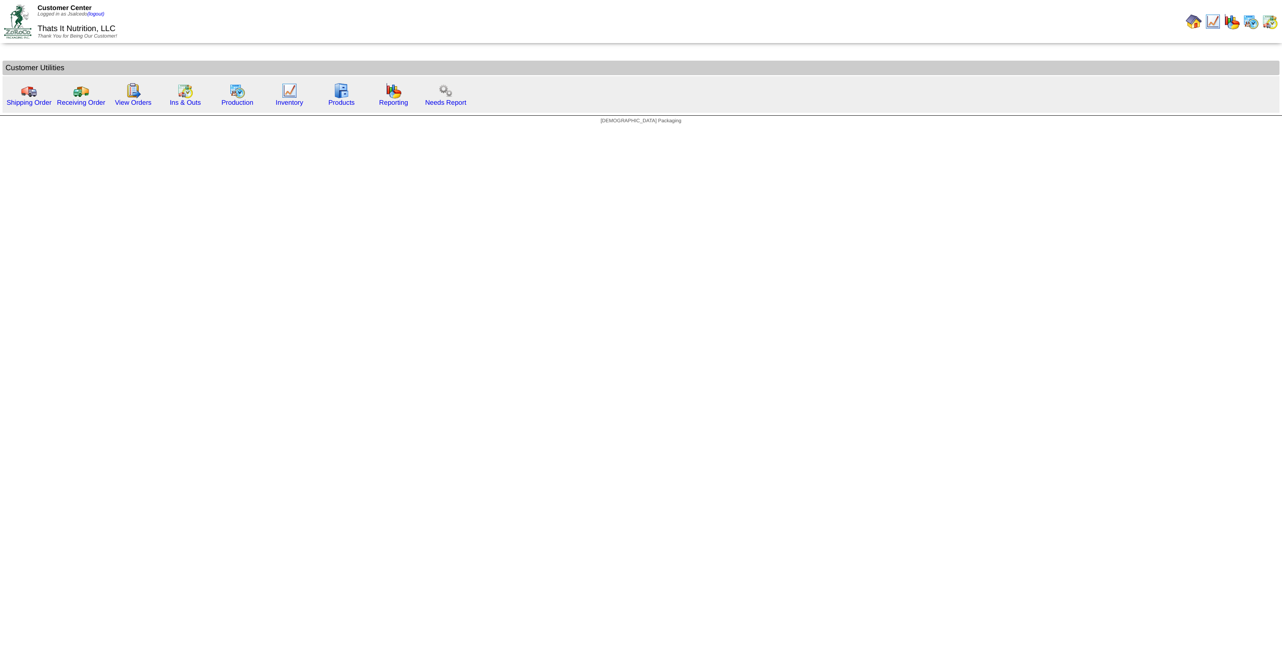 The width and height of the screenshot is (1282, 658). I want to click on a: Reporting, so click(394, 102).